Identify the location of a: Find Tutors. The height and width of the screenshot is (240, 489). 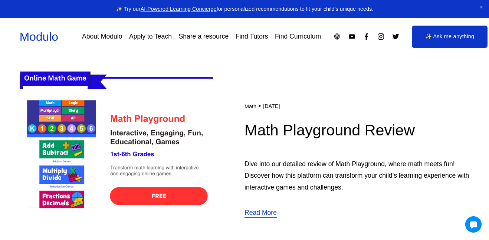
(252, 36).